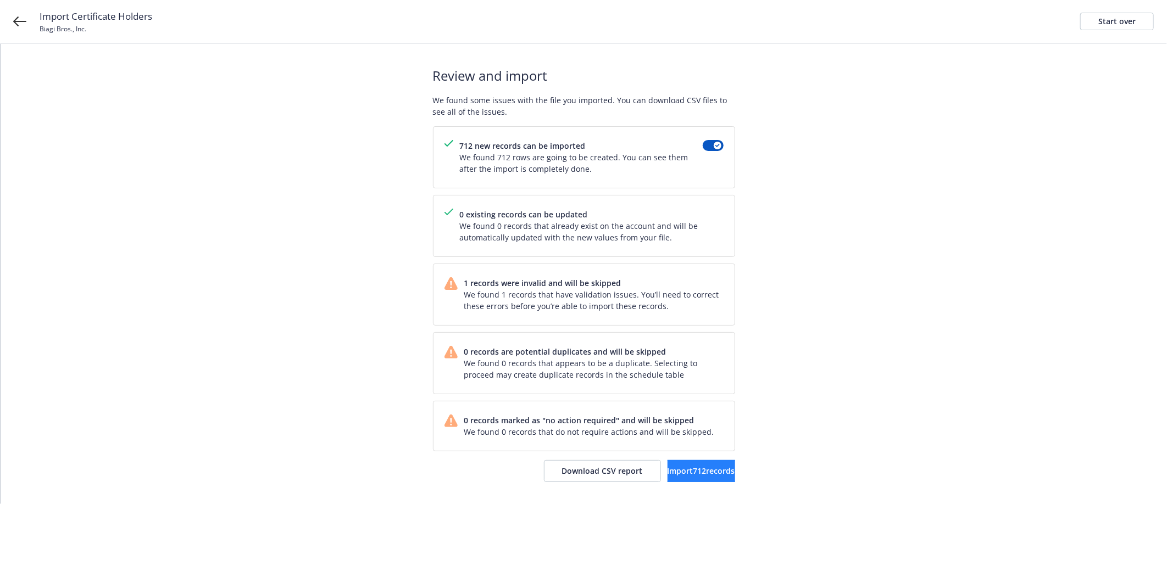  I want to click on span: Import 712 records, so click(701, 471).